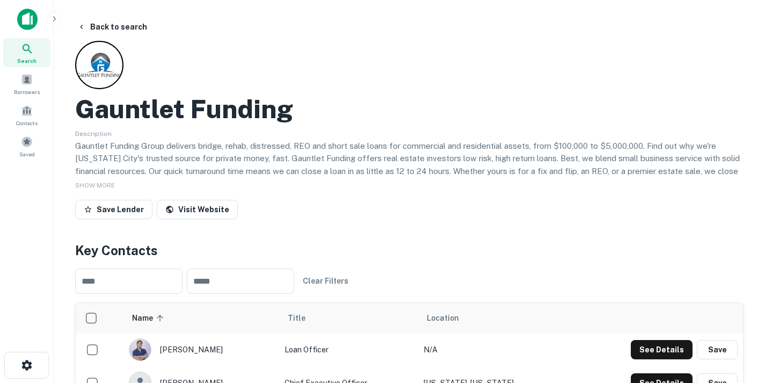  What do you see at coordinates (112, 27) in the screenshot?
I see `button: Back to search` at bounding box center [112, 27].